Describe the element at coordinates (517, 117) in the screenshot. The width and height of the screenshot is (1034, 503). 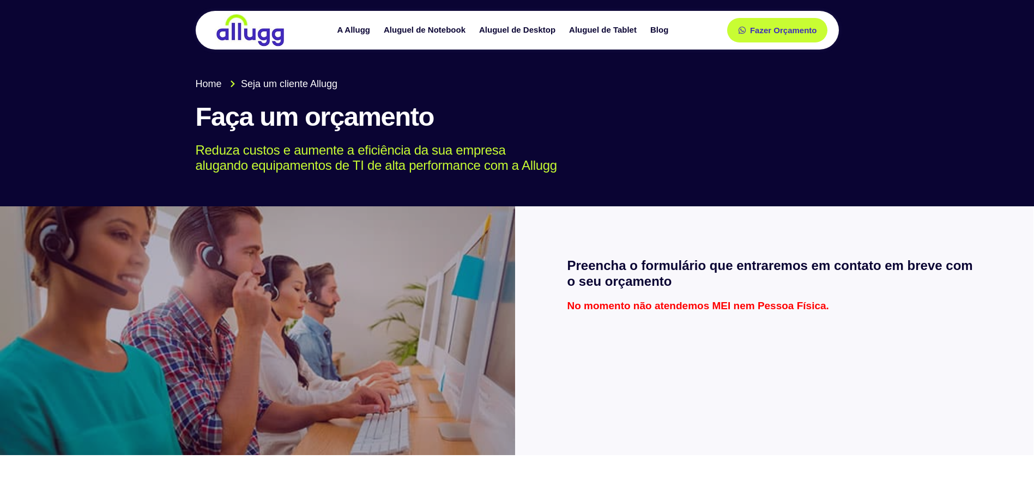
I see `h1: Faça um orçamento` at that location.